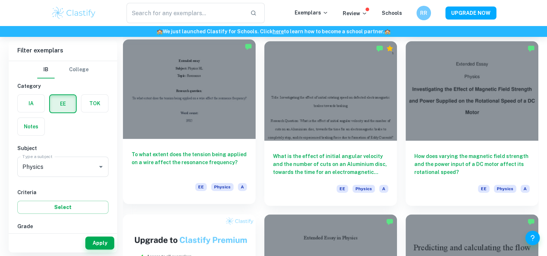 The width and height of the screenshot is (547, 256). I want to click on h6: Criteria, so click(63, 192).